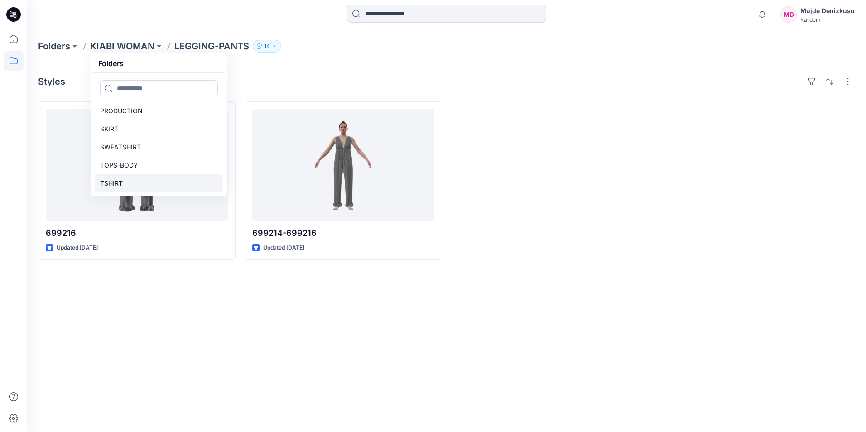  Describe the element at coordinates (119, 165) in the screenshot. I see `p: TOPS-BODY` at that location.